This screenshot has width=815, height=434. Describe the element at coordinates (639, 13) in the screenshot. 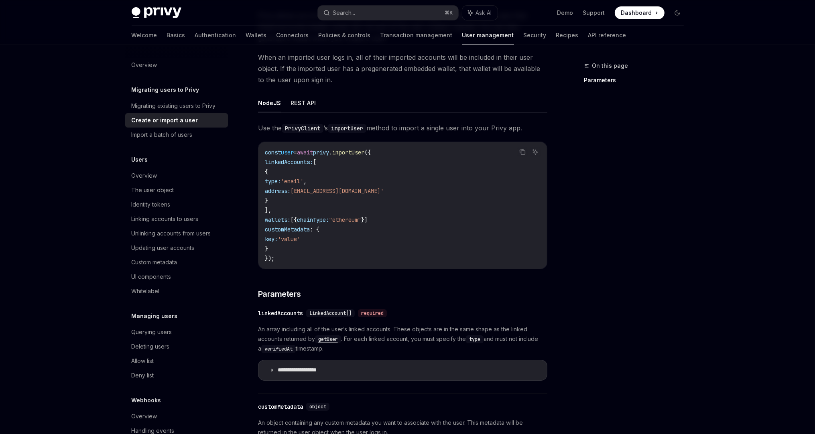

I see `a: Dashboard` at that location.